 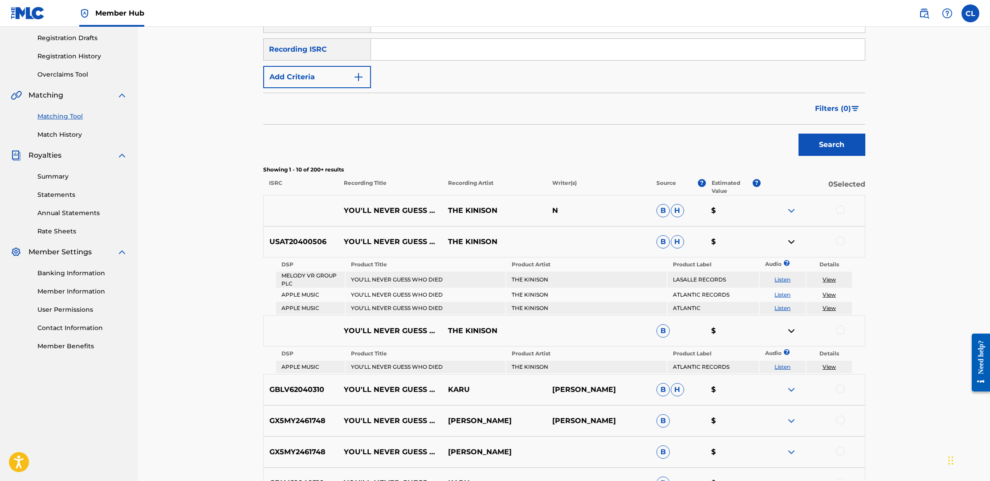 What do you see at coordinates (765, 264) in the screenshot?
I see `p: Audio` at bounding box center [765, 264].